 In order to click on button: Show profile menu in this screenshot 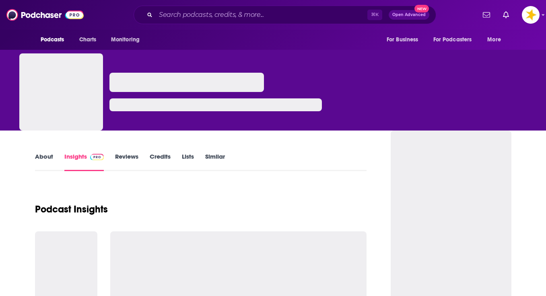, I will do `click(531, 15)`.